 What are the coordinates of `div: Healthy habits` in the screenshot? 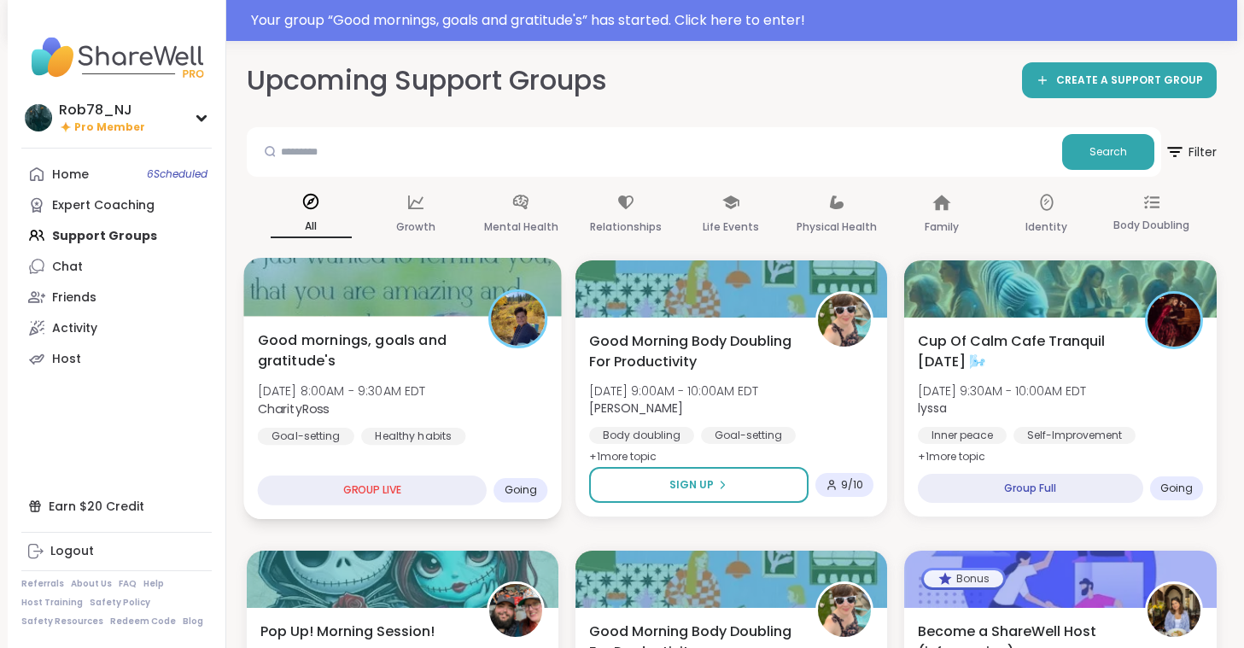 It's located at (413, 436).